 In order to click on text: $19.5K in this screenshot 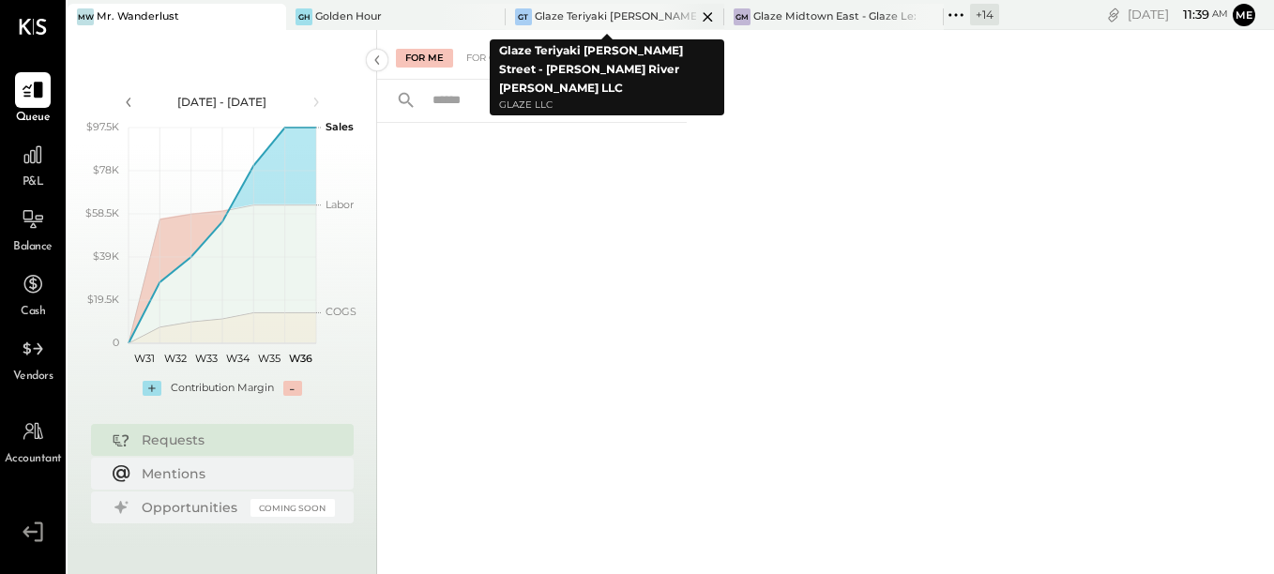, I will do `click(103, 299)`.